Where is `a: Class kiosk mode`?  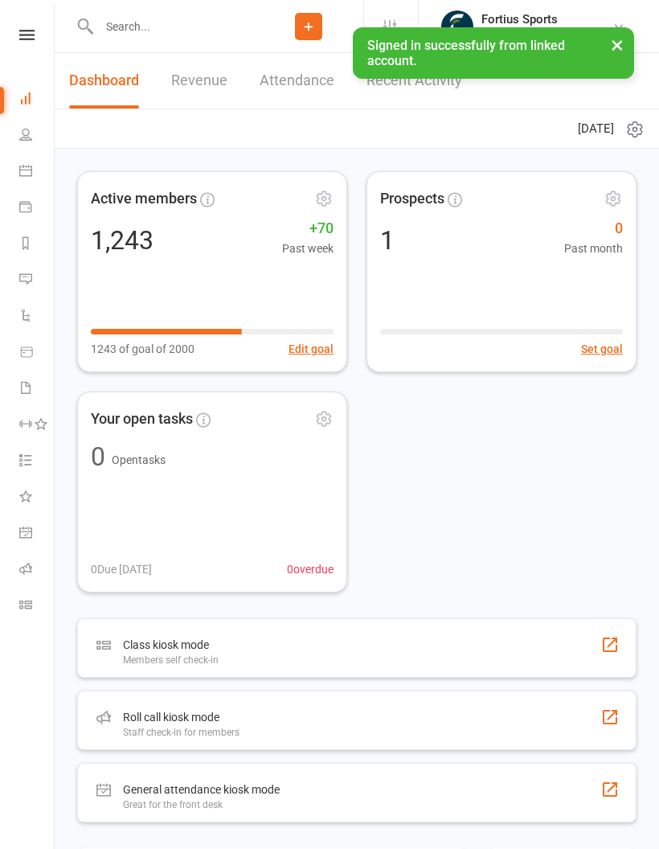
a: Class kiosk mode is located at coordinates (37, 606).